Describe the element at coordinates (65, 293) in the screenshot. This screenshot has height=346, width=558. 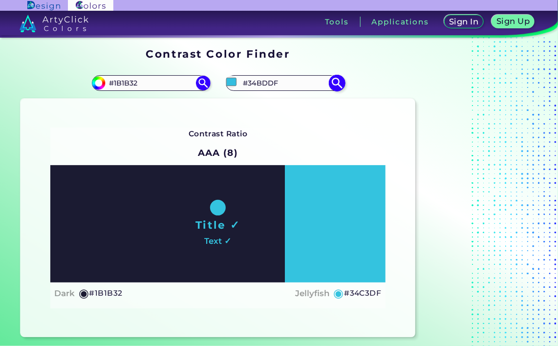
I see `h4: Dark` at that location.